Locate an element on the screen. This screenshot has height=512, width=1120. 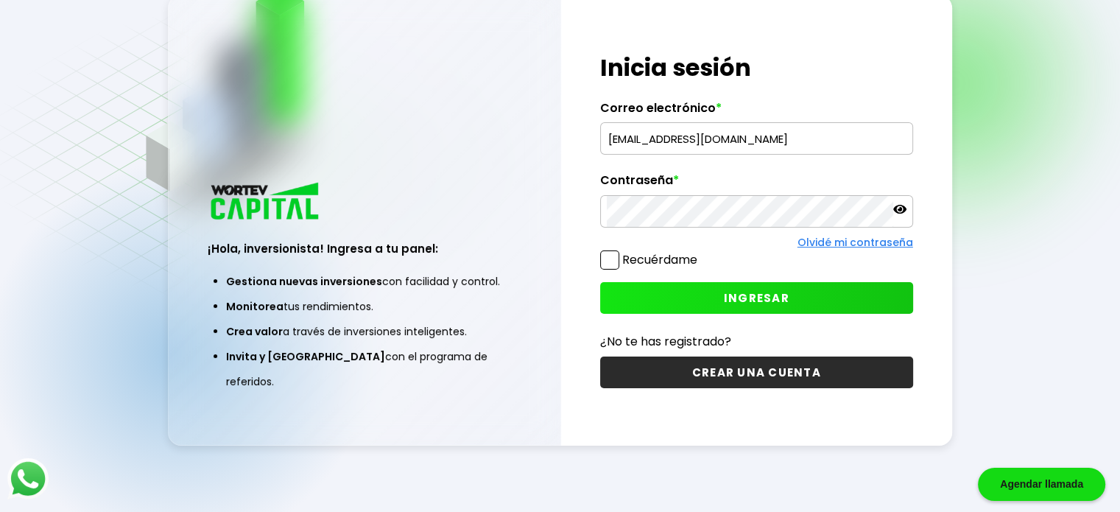
img: logos_whatsapp-icon.242b2217.svg is located at coordinates (28, 478).